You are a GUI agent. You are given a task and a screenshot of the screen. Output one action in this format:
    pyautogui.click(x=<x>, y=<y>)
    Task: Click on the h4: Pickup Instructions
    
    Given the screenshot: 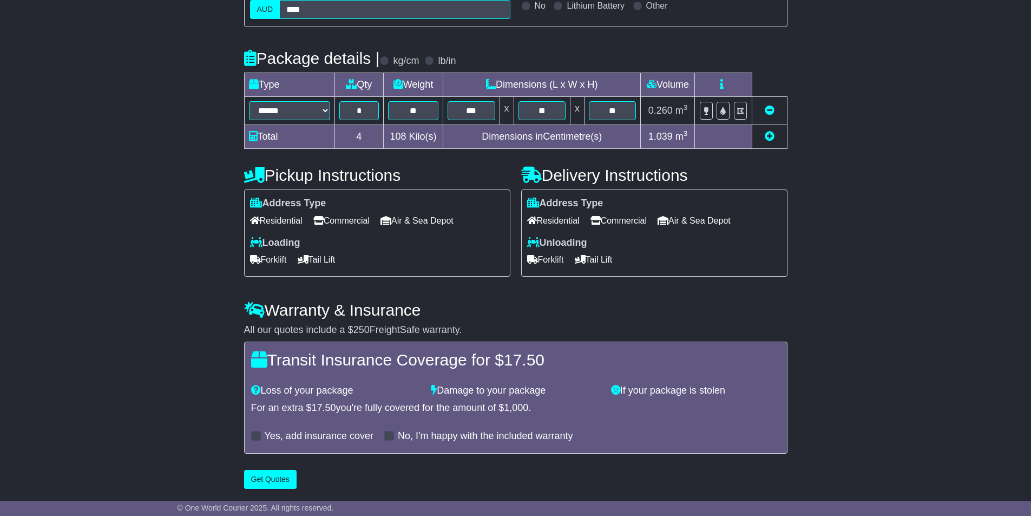 What is the action you would take?
    pyautogui.click(x=377, y=175)
    